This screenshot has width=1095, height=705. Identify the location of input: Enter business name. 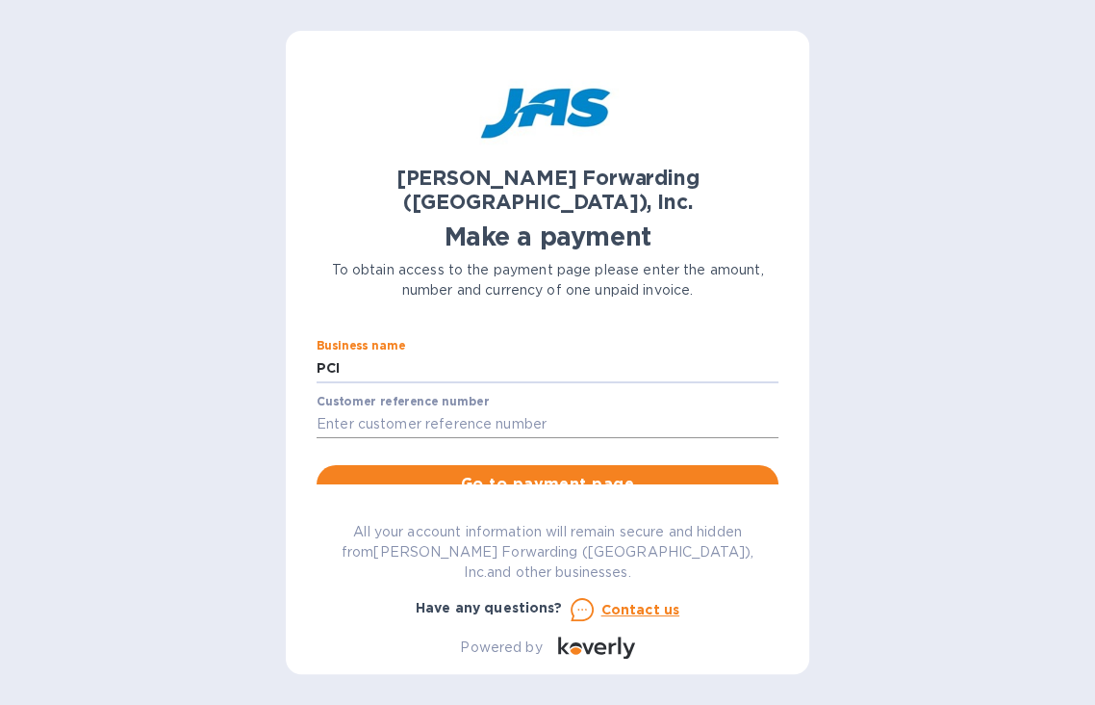
(548, 369).